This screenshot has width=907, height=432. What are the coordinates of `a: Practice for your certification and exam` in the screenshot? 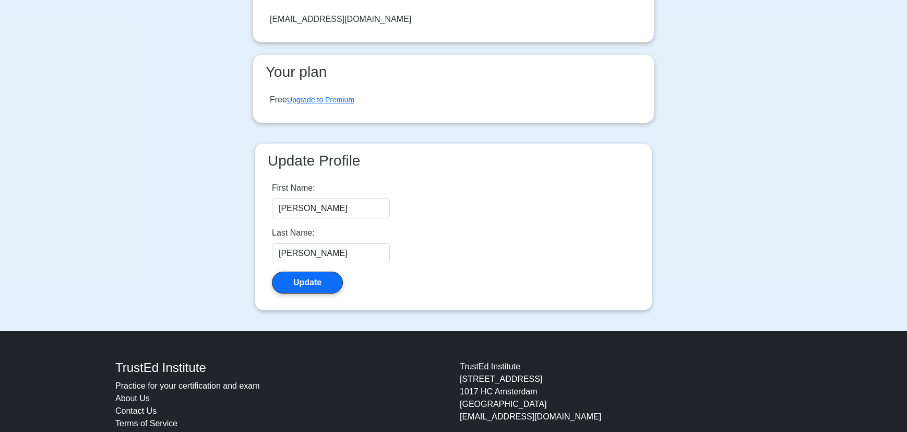 It's located at (187, 385).